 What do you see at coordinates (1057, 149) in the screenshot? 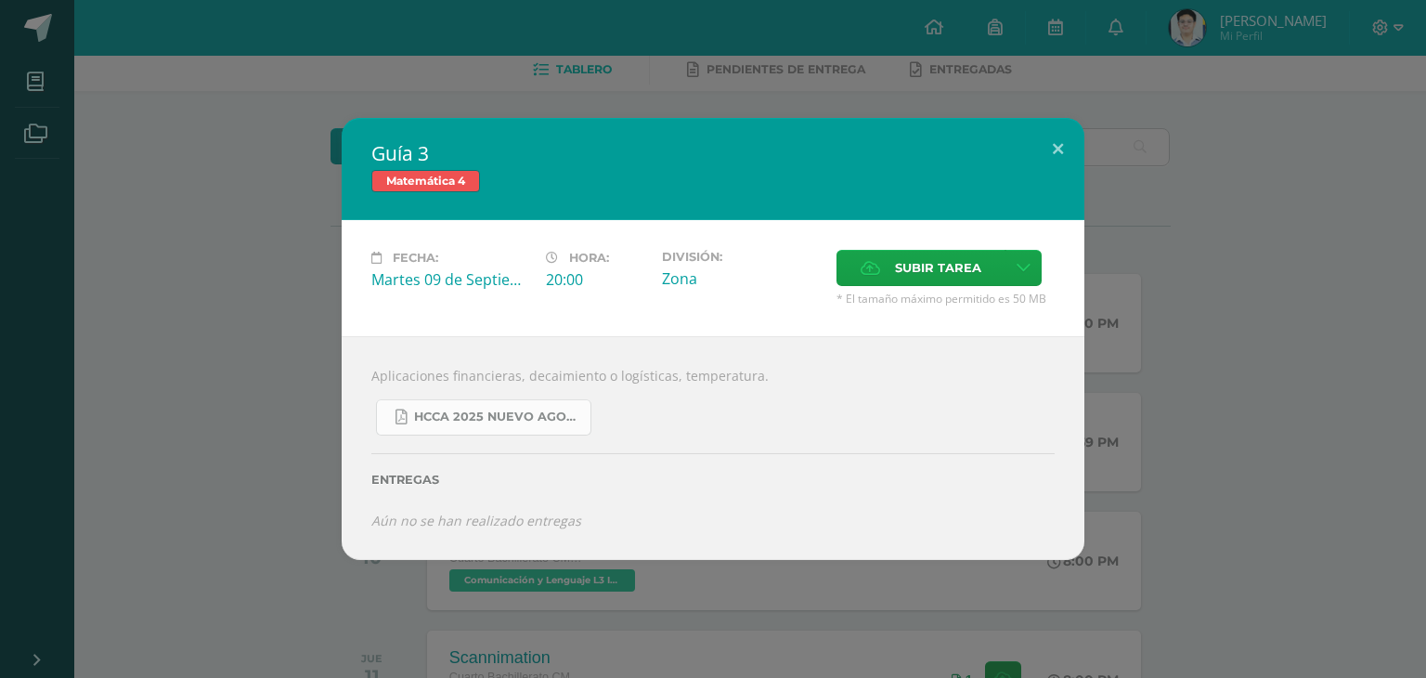
I see `button: Close (Esc)` at bounding box center [1057, 149].